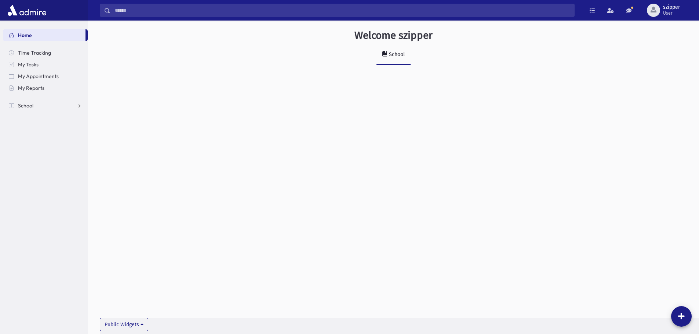  I want to click on a: My Reports, so click(45, 88).